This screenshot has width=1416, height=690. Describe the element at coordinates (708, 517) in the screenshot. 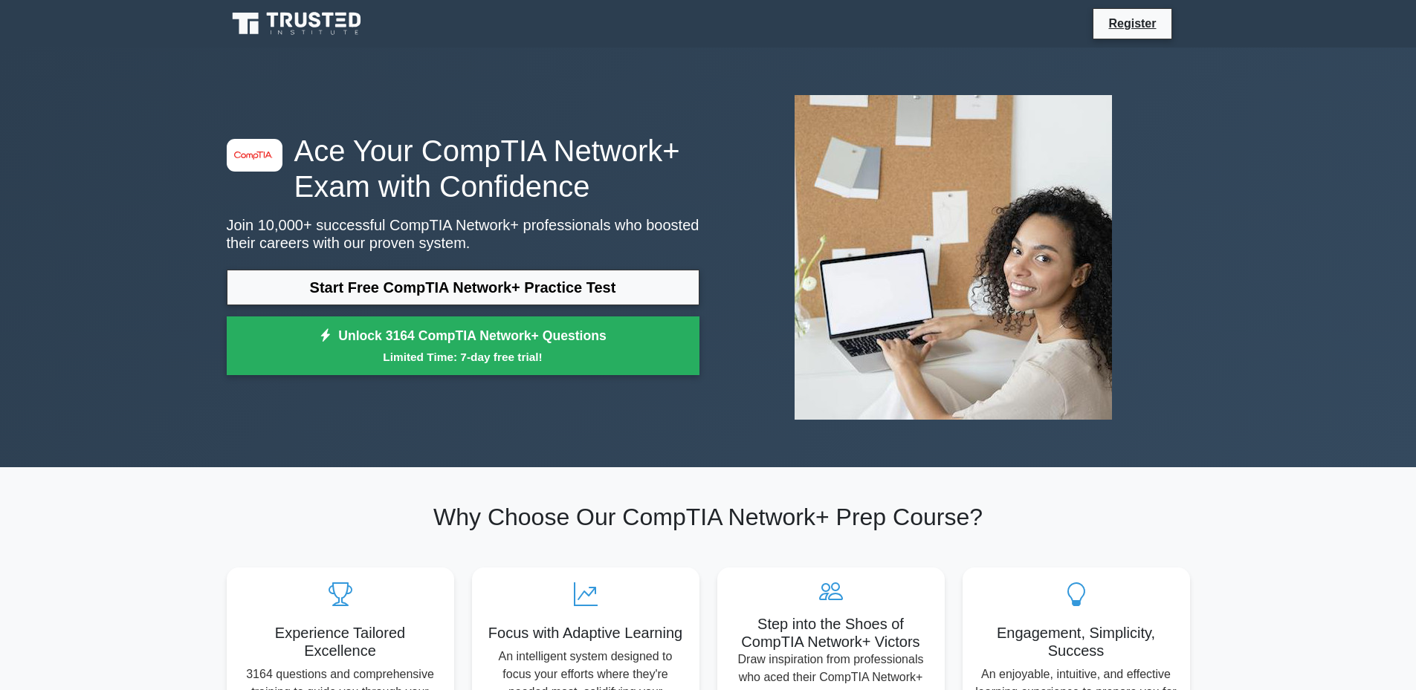

I see `h2: Why Choose Our CompTIA Network+ Prep Course?` at that location.